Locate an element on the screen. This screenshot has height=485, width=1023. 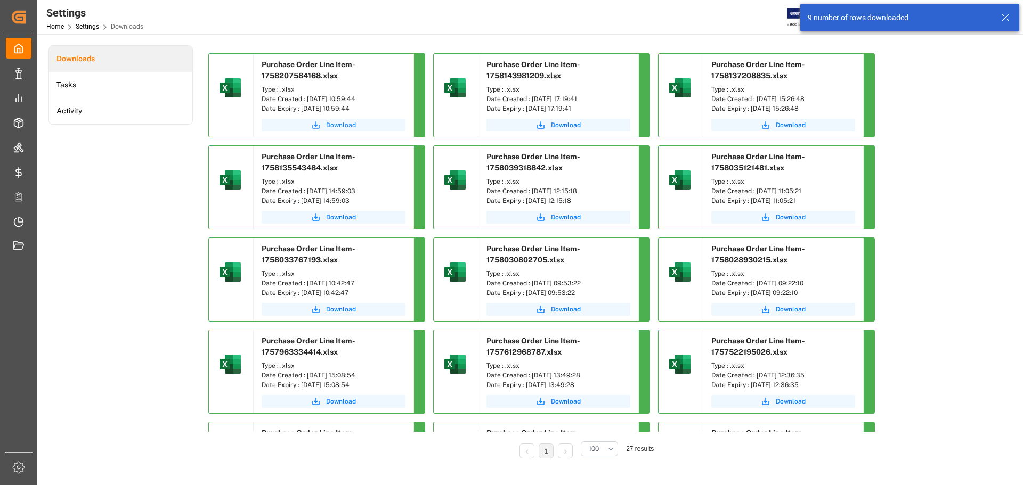
span: Purchase Order Line Item-1758137208835.xlsx is located at coordinates (758, 70).